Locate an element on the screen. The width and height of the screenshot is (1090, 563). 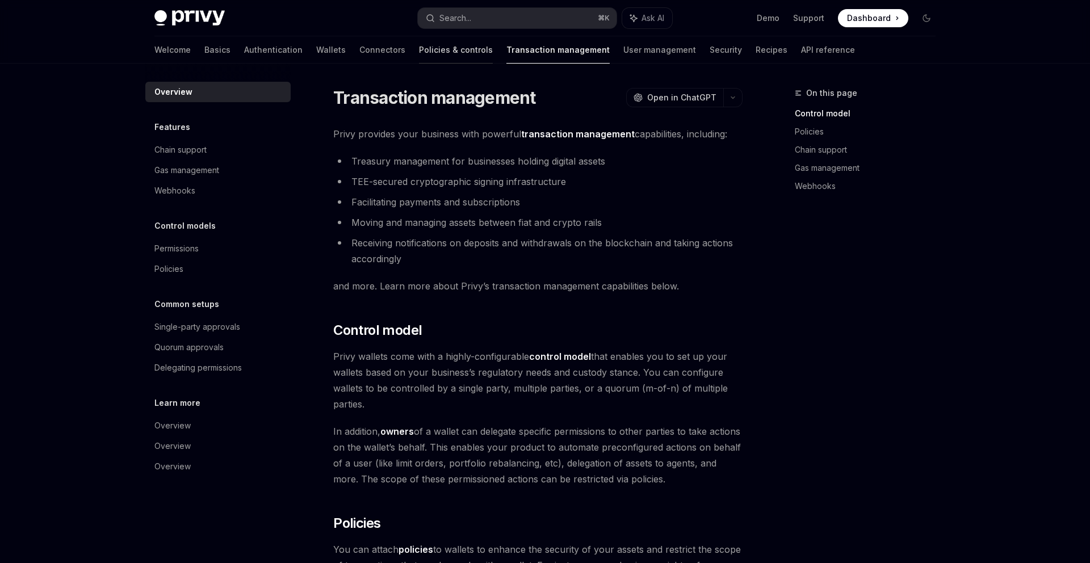
li: Treasury management for businesses holding digital assets is located at coordinates (538, 161).